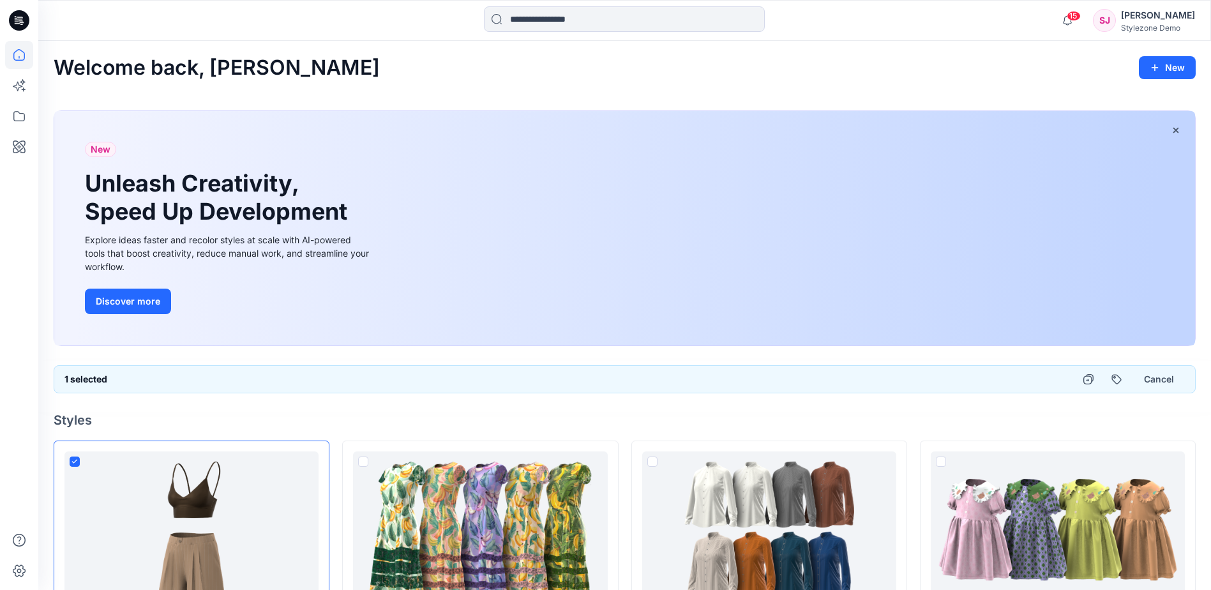  I want to click on button: New, so click(1167, 68).